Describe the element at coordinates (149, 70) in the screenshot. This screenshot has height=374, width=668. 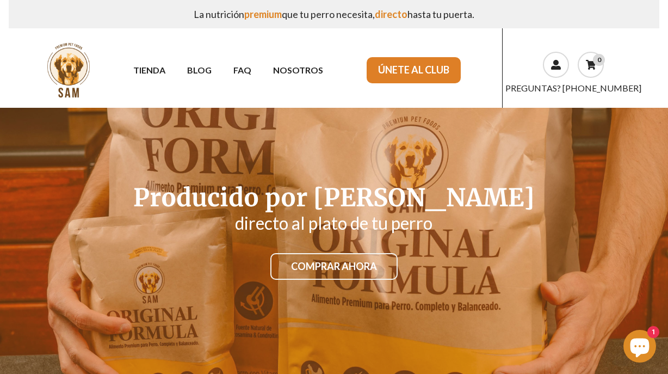
I see `a: TIENDA` at that location.